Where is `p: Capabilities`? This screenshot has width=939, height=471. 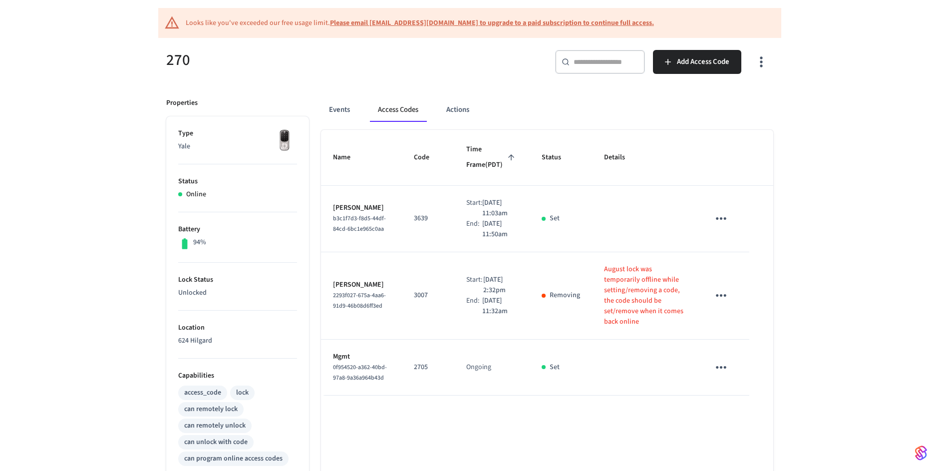
p: Capabilities is located at coordinates (238, 375).